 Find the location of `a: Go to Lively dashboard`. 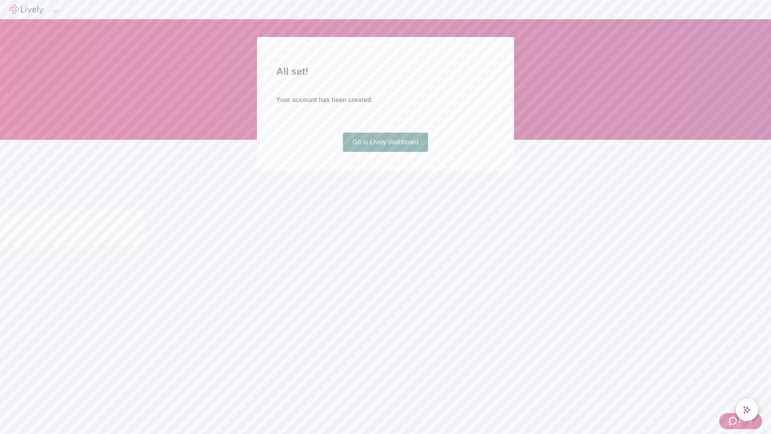

a: Go to Lively dashboard is located at coordinates (385, 142).